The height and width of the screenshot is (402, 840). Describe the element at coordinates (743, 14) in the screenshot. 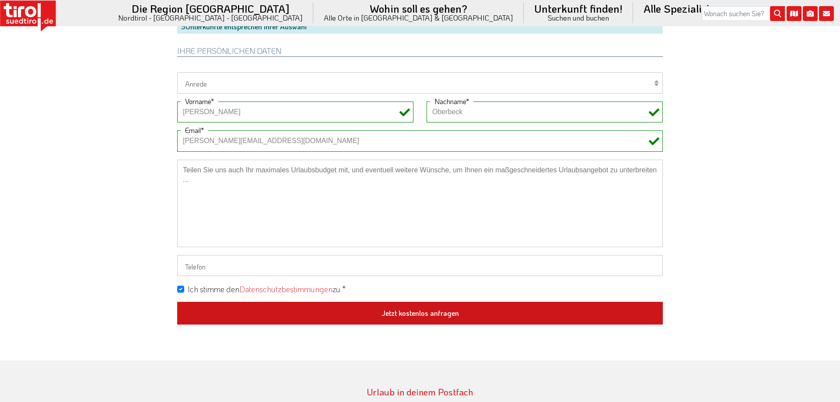

I see `input: Wonach suchen Sie?` at that location.